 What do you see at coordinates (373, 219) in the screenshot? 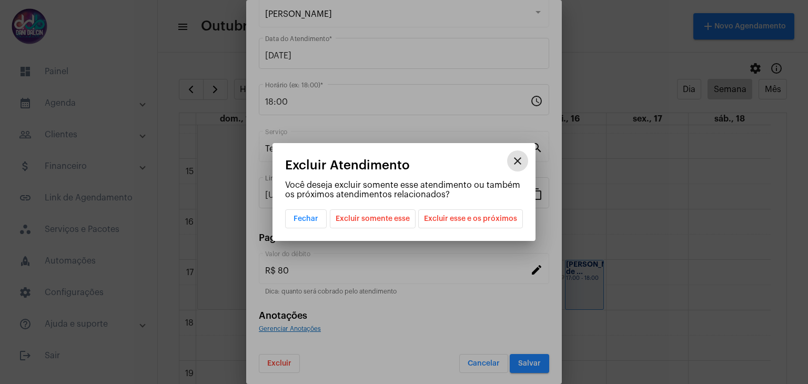
I see `span: Excluir somente esse` at bounding box center [373, 219].